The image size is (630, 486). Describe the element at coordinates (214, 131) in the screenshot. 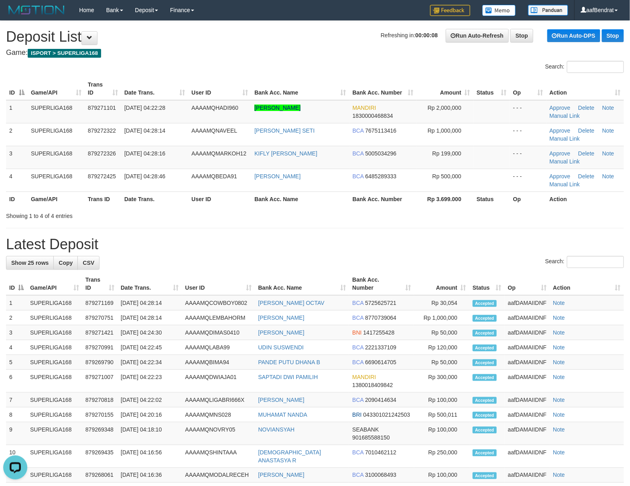

I see `span: AAAAMQNAVEEL` at that location.